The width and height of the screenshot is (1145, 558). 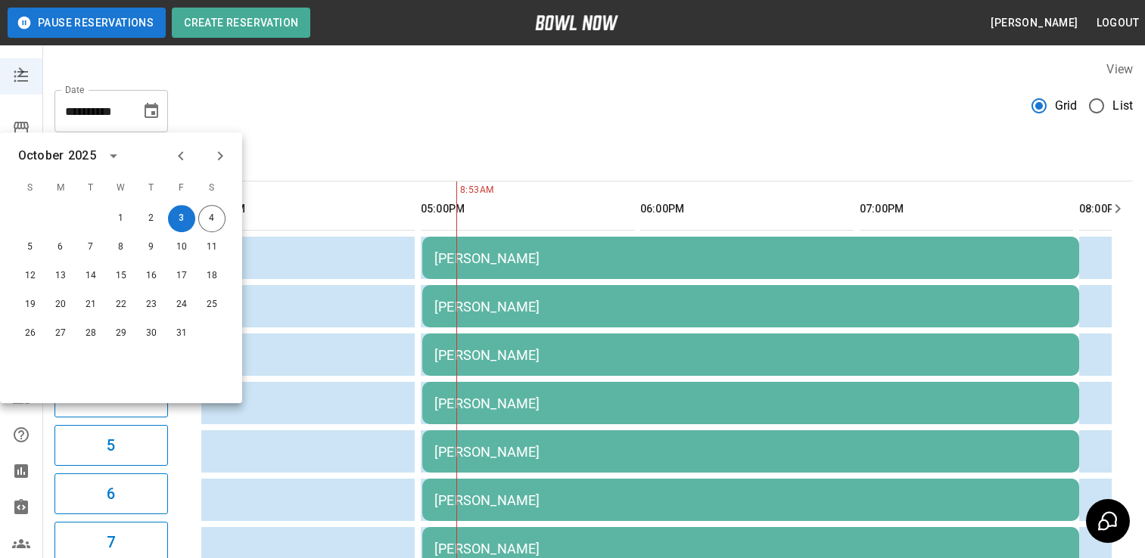 I want to click on button: Oct 17, 2025, so click(x=182, y=276).